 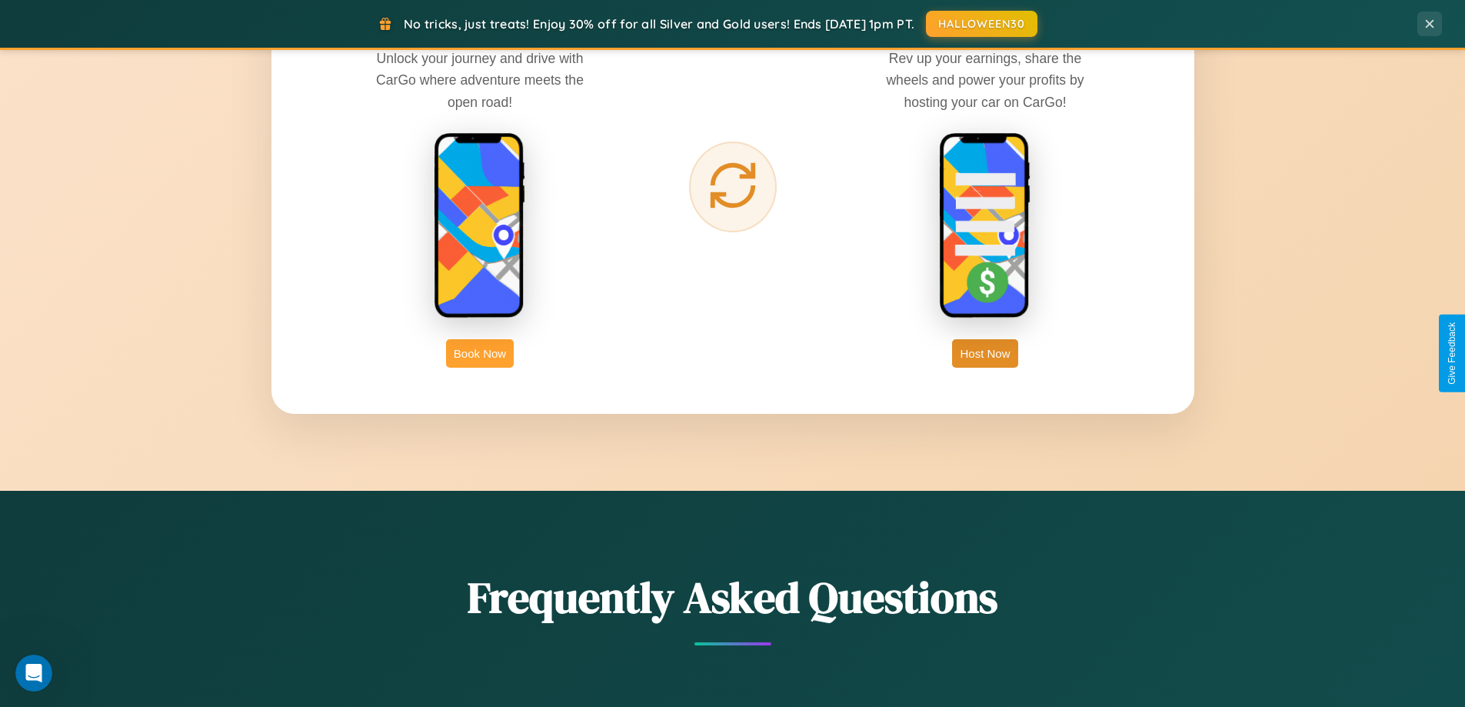 What do you see at coordinates (981, 24) in the screenshot?
I see `button: HALLOWEEN30` at bounding box center [981, 24].